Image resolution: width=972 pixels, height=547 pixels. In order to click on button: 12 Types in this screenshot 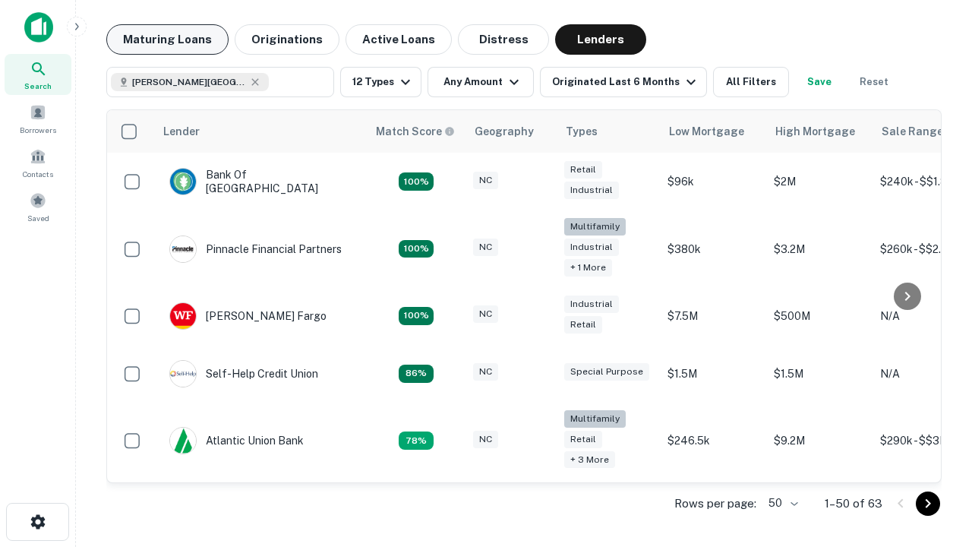, I will do `click(380, 82)`.